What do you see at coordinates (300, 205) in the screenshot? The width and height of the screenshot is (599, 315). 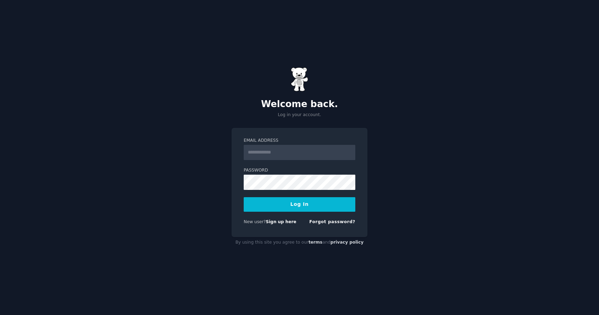 I see `button: Log In` at bounding box center [300, 205].